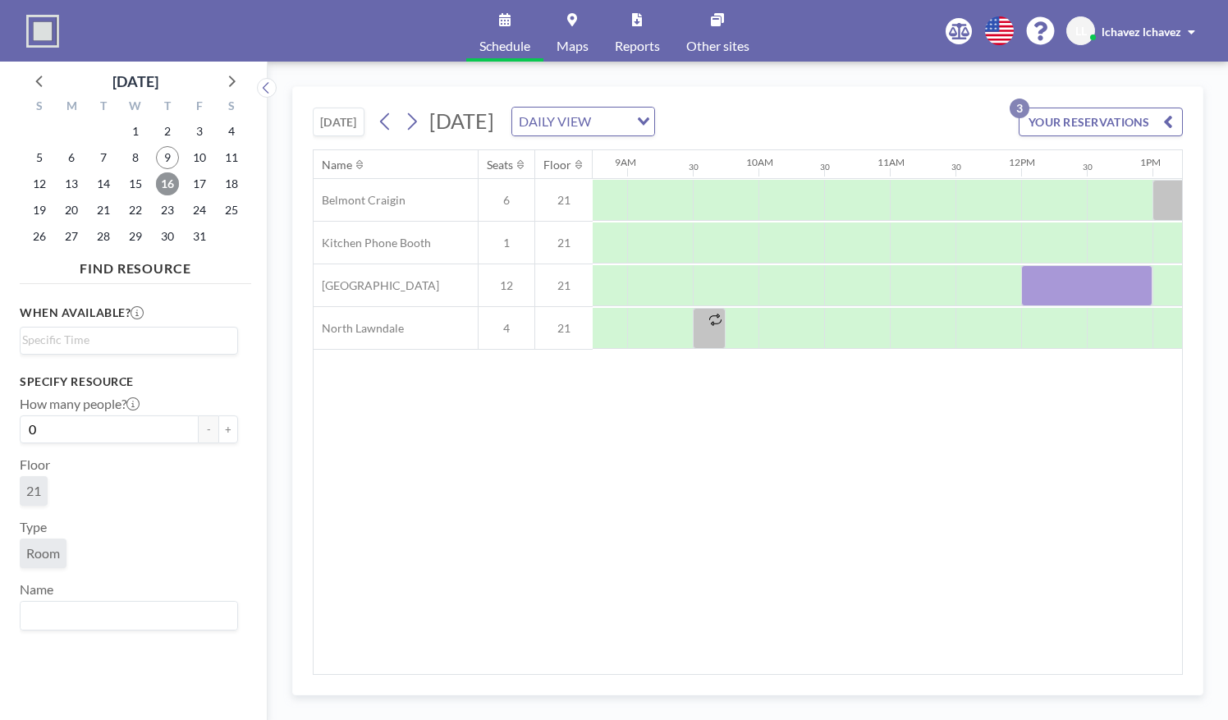 This screenshot has width=1228, height=720. Describe the element at coordinates (626, 162) in the screenshot. I see `div: 9AM` at that location.